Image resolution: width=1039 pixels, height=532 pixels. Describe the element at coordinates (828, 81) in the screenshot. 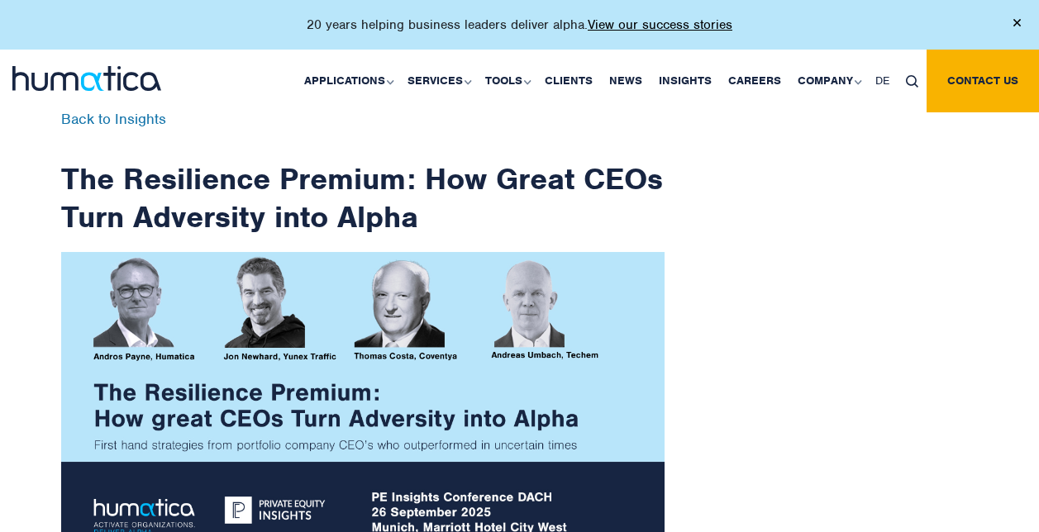

I see `a: Company` at that location.